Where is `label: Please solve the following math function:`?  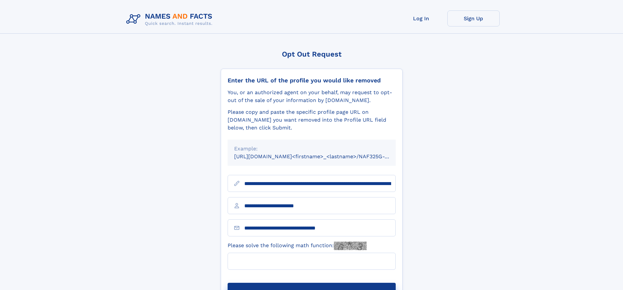 label: Please solve the following math function: is located at coordinates (297, 246).